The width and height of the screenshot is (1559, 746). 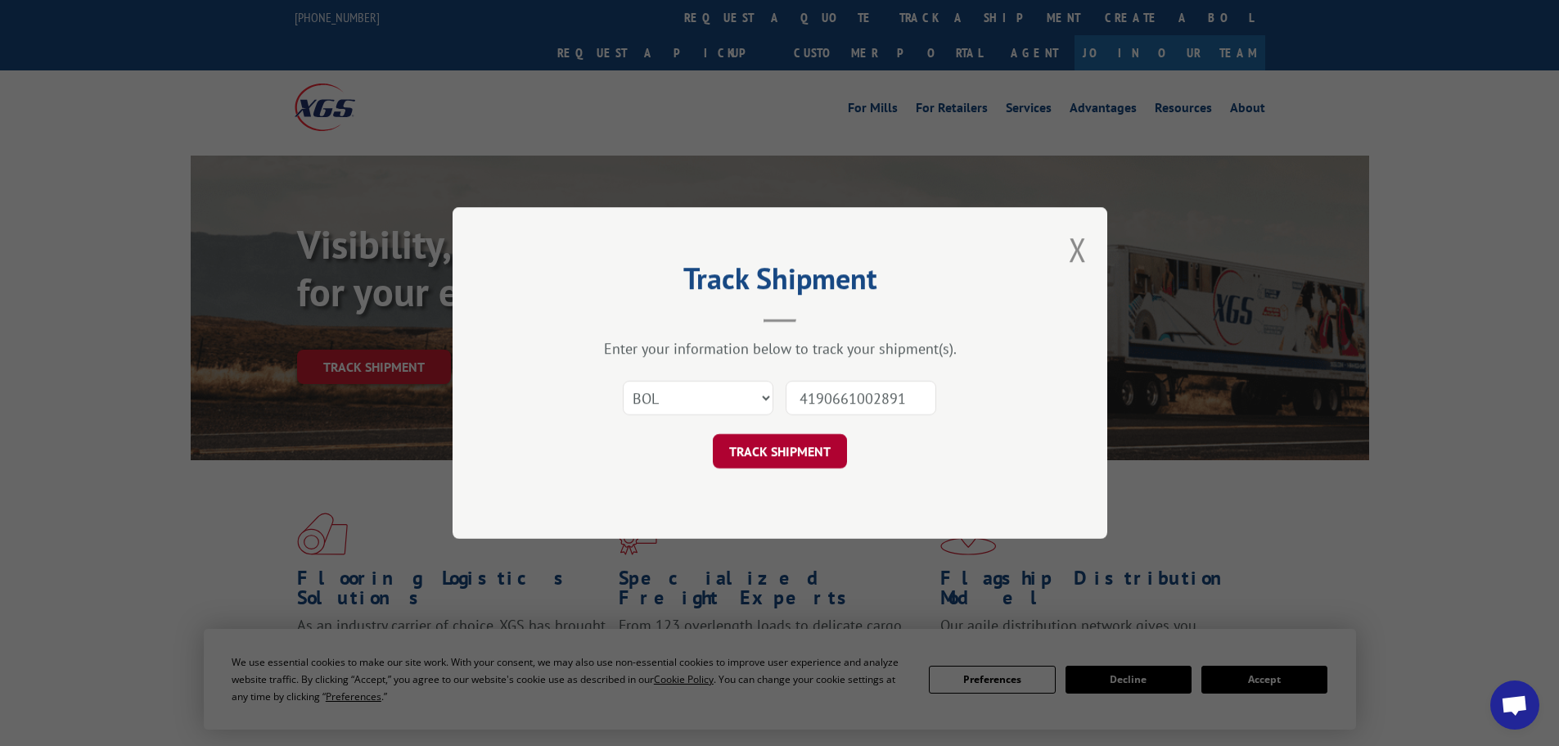 What do you see at coordinates (780, 348) in the screenshot?
I see `div: Enter your information below to track your shipment(s).` at bounding box center [780, 348].